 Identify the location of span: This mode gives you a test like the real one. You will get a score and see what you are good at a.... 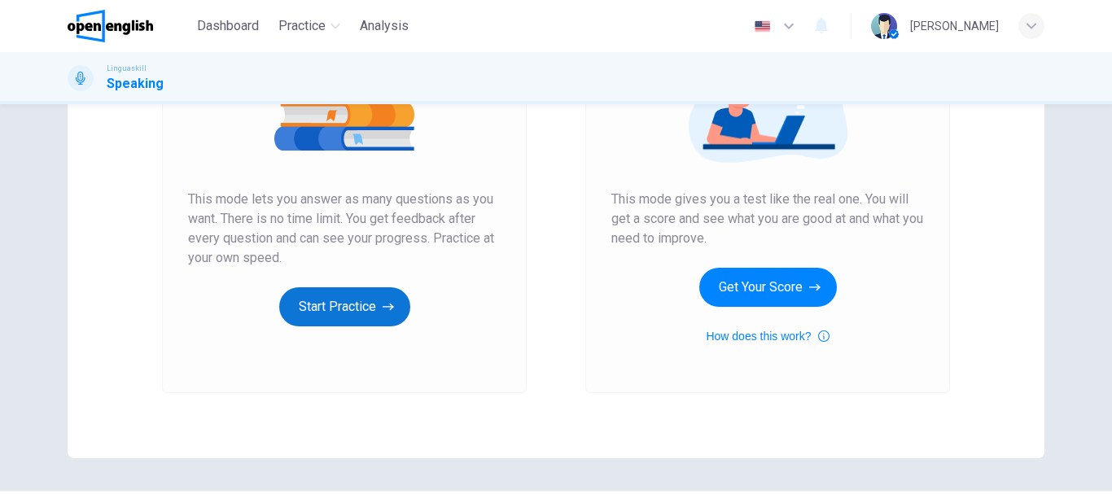
(767, 219).